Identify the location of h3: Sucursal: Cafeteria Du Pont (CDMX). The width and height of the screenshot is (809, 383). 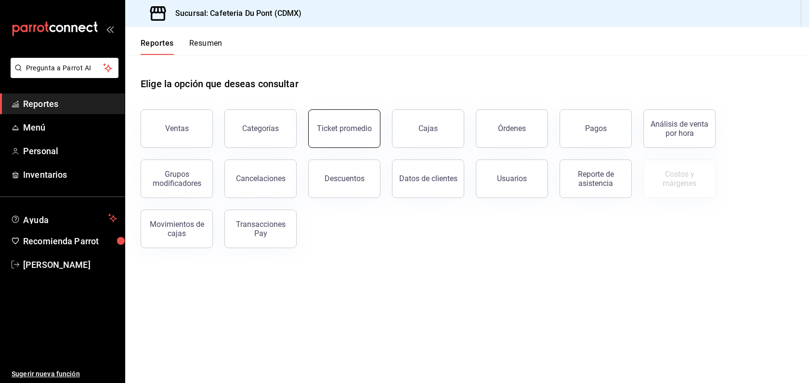
(235, 13).